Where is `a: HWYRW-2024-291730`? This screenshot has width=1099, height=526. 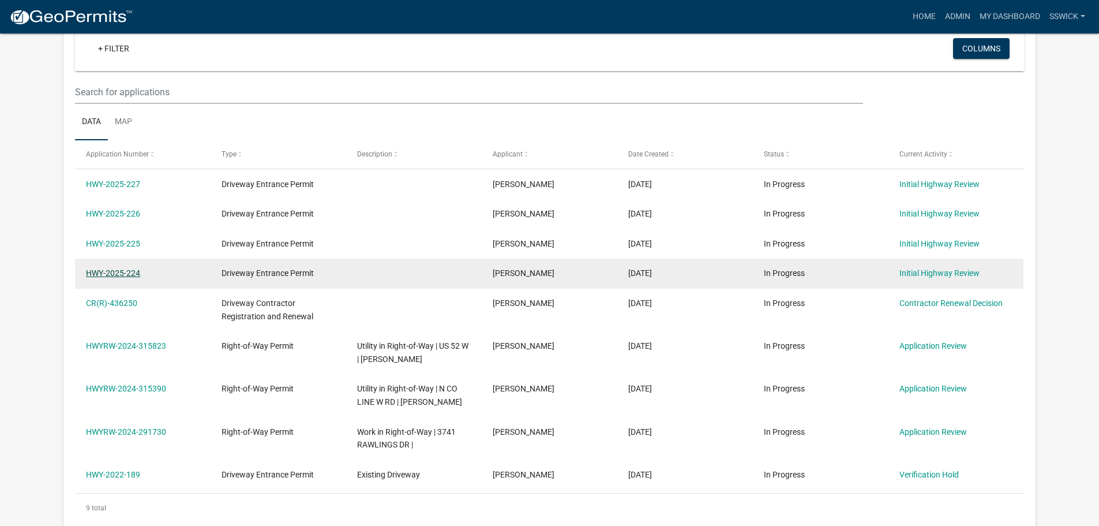 a: HWYRW-2024-291730 is located at coordinates (126, 432).